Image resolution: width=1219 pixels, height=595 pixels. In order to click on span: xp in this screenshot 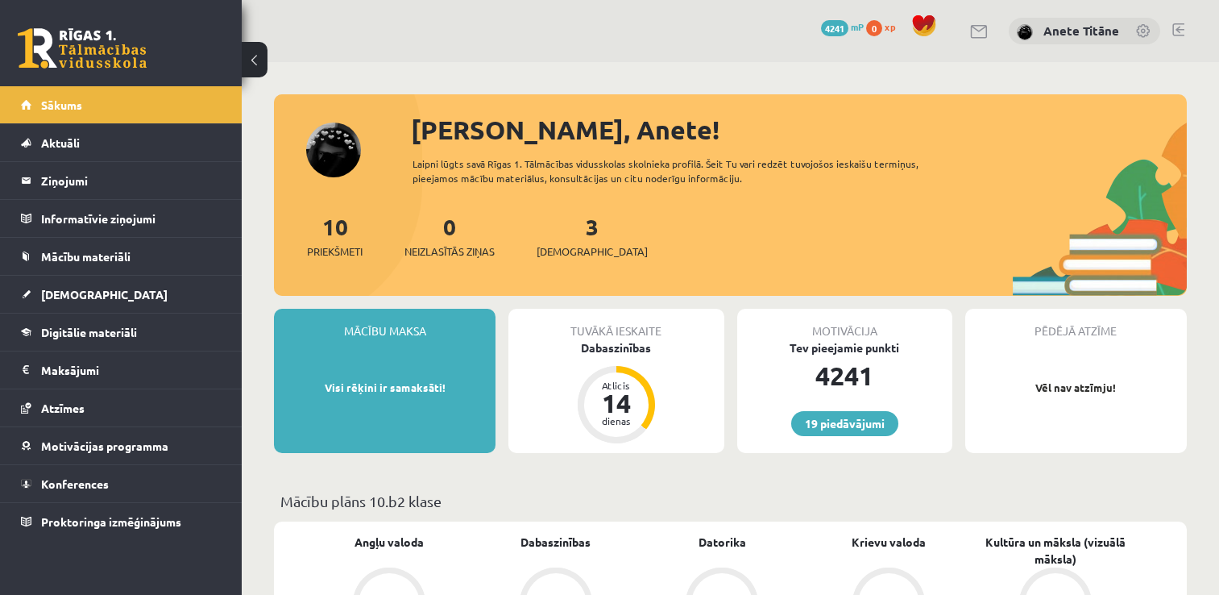, I will do `click(890, 27)`.